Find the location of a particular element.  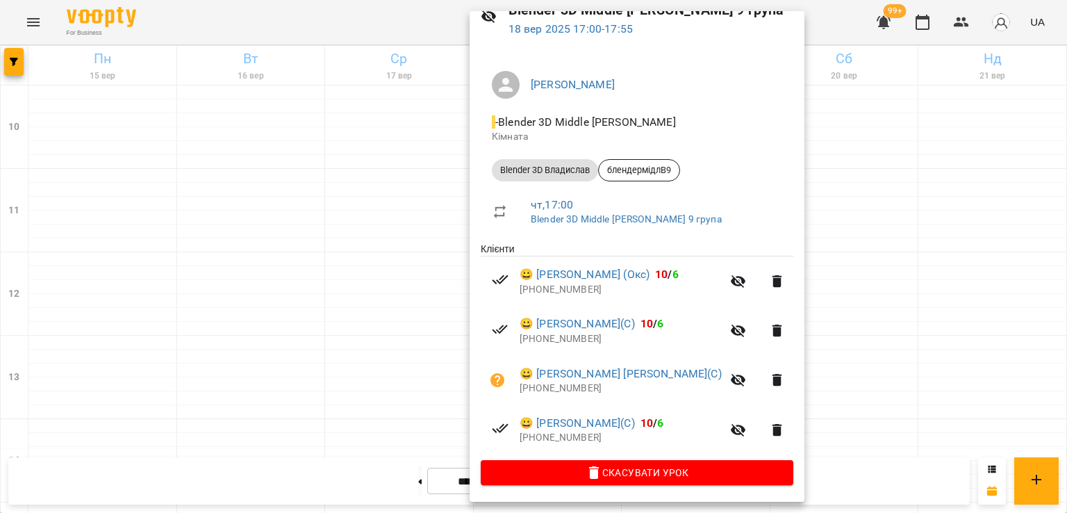

button: Скасувати Урок is located at coordinates (637, 472).